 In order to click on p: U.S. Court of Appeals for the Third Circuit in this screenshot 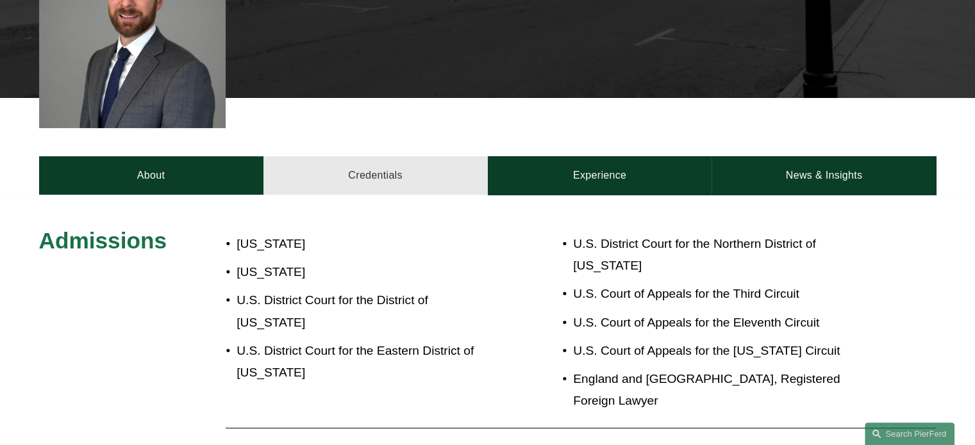, I will do `click(717, 294)`.